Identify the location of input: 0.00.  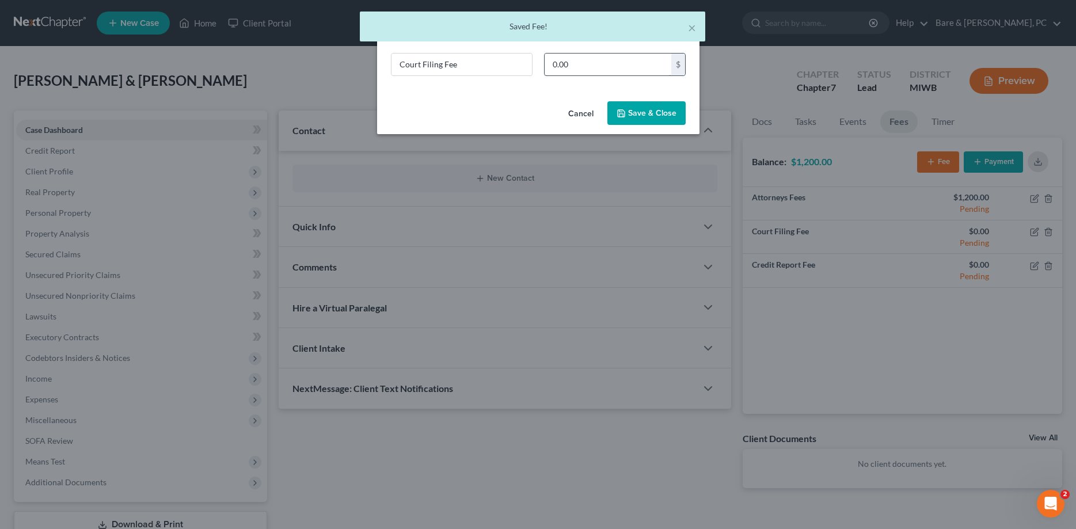
(608, 64).